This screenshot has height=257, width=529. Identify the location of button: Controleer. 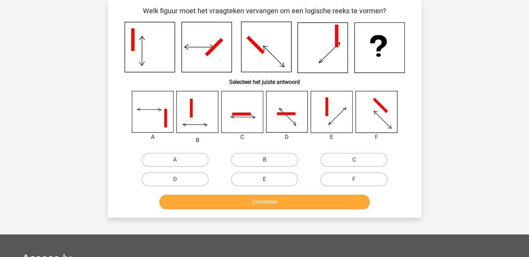
(264, 202).